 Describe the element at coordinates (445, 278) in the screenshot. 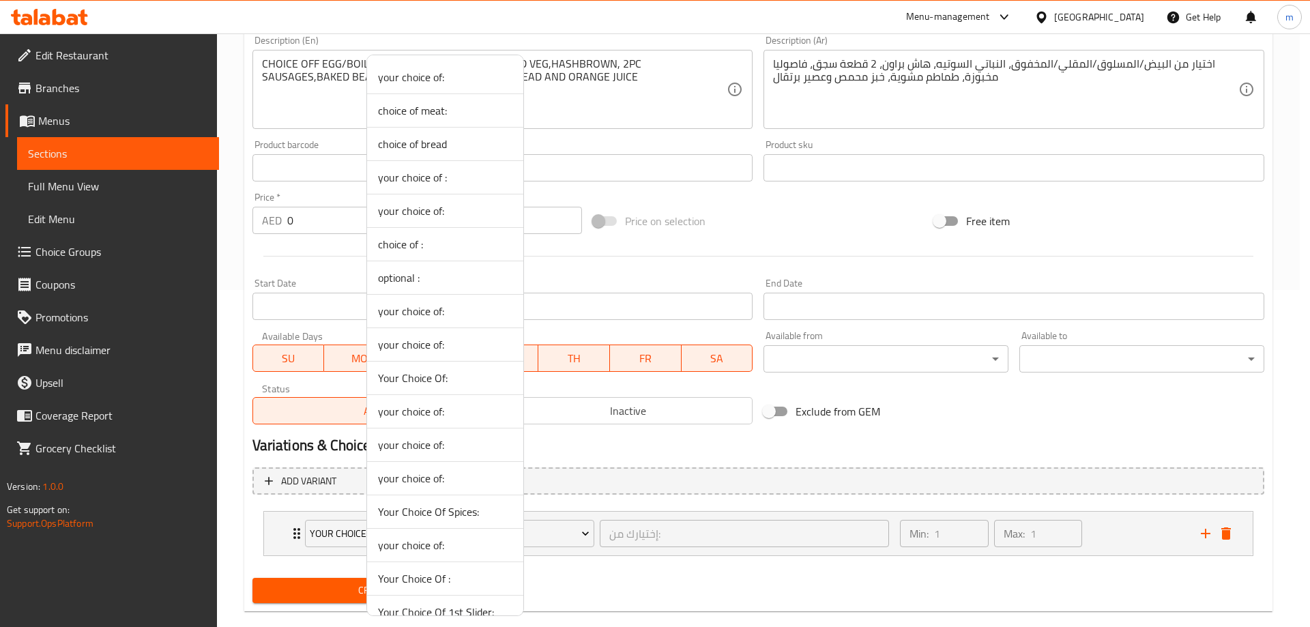

I see `span: optional :` at that location.